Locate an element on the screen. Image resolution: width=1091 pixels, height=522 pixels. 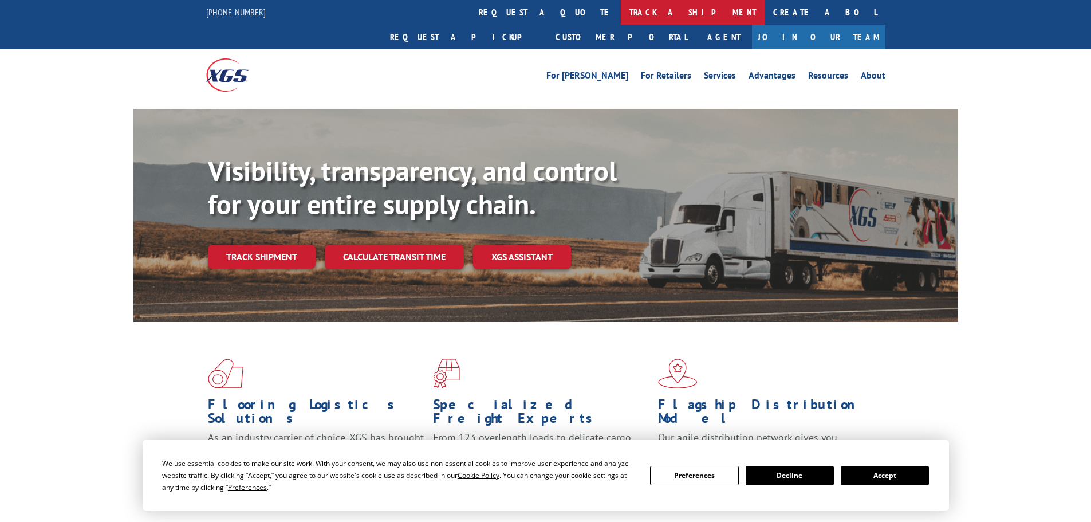
a: Agent is located at coordinates (724, 37).